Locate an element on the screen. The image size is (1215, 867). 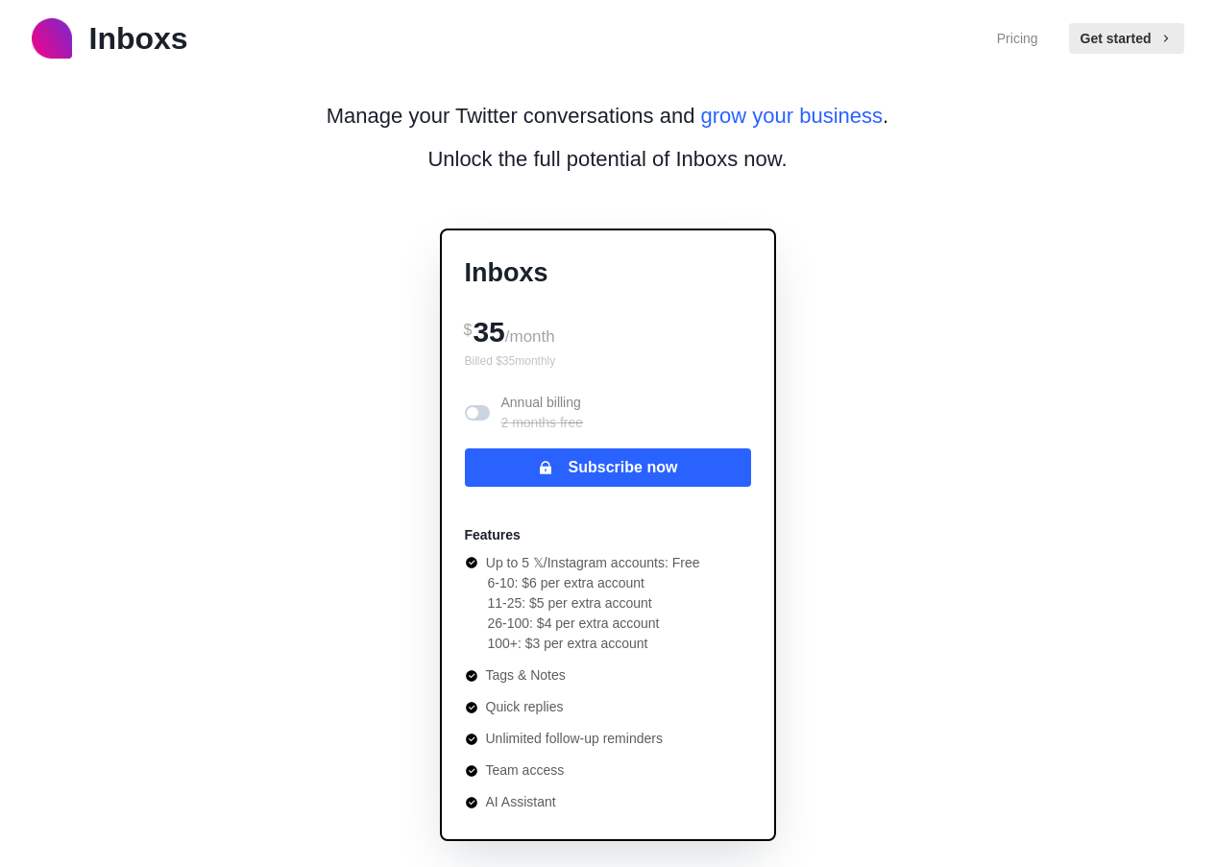
div: 35 is located at coordinates (608, 330).